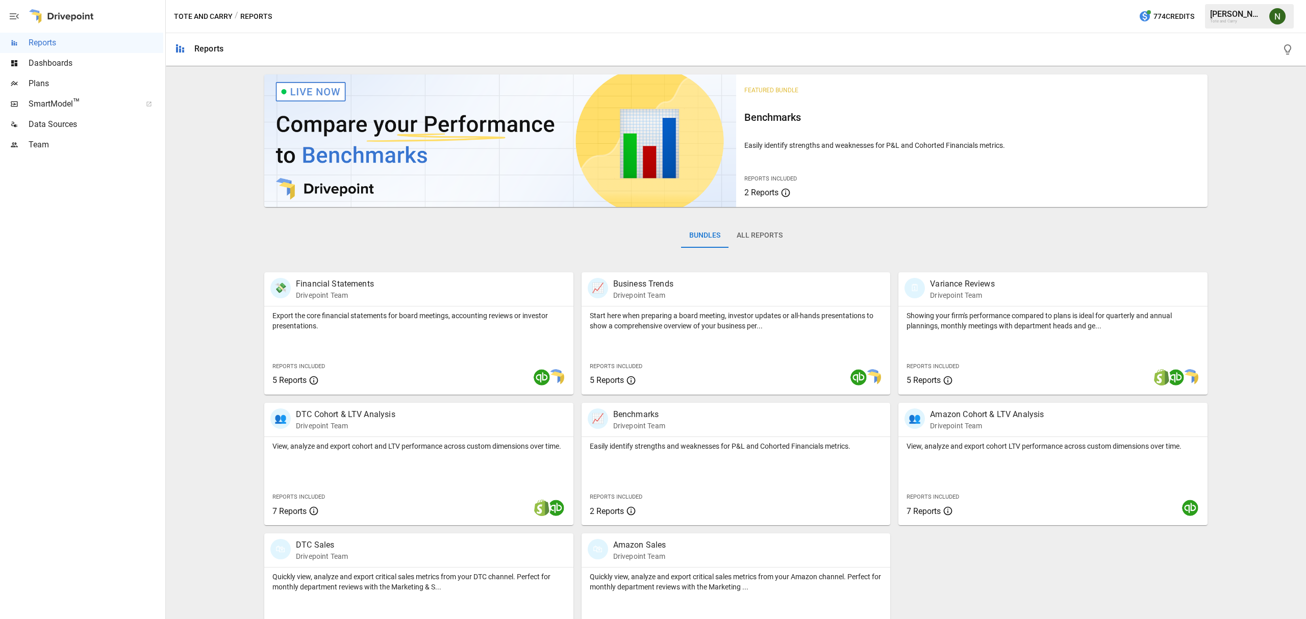  What do you see at coordinates (962, 284) in the screenshot?
I see `p: Variance Reviews` at bounding box center [962, 284].